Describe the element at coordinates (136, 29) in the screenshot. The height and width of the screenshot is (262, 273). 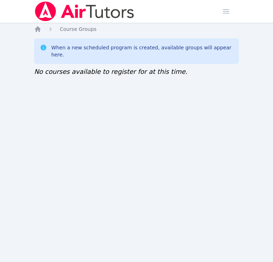
I see `nav: Breadcrumb` at that location.